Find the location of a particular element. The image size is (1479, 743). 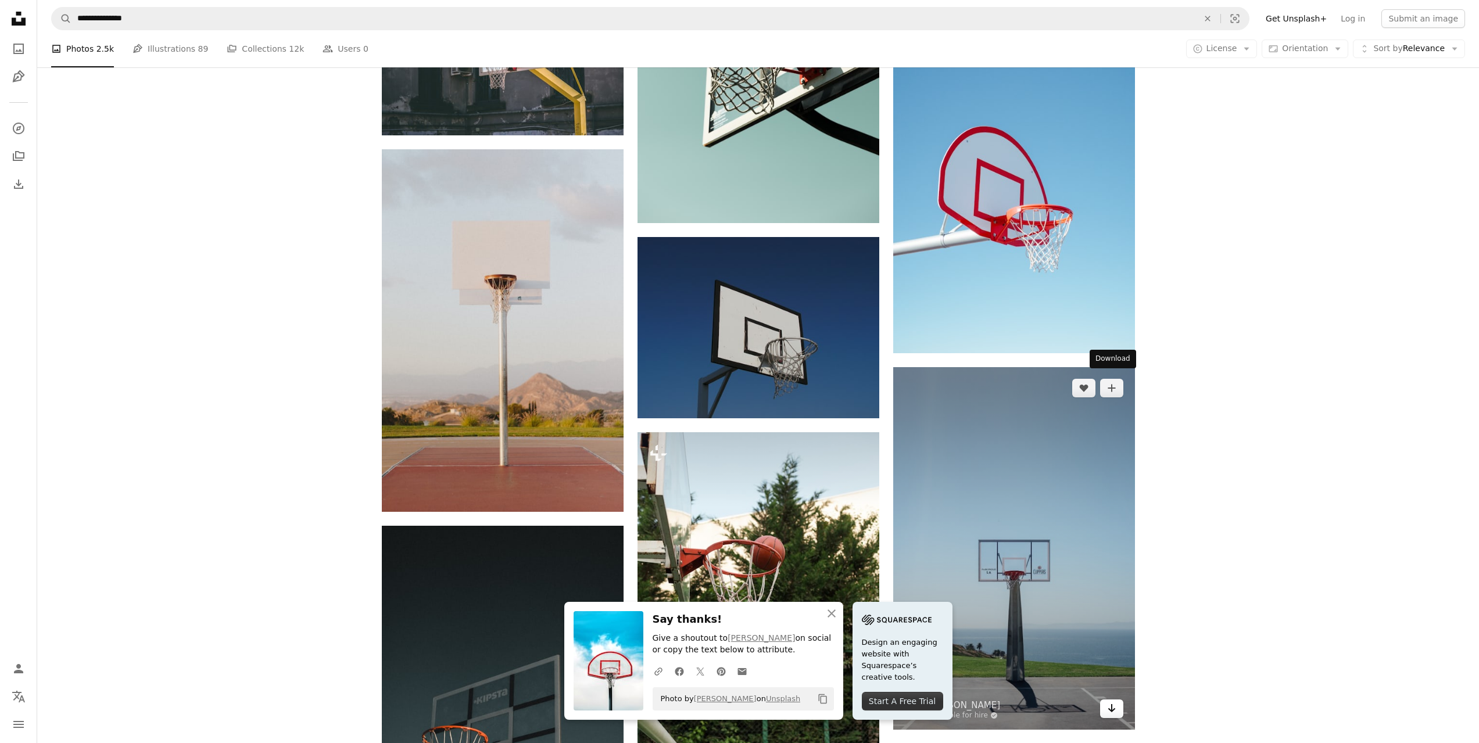

a: Log in is located at coordinates (1353, 19).